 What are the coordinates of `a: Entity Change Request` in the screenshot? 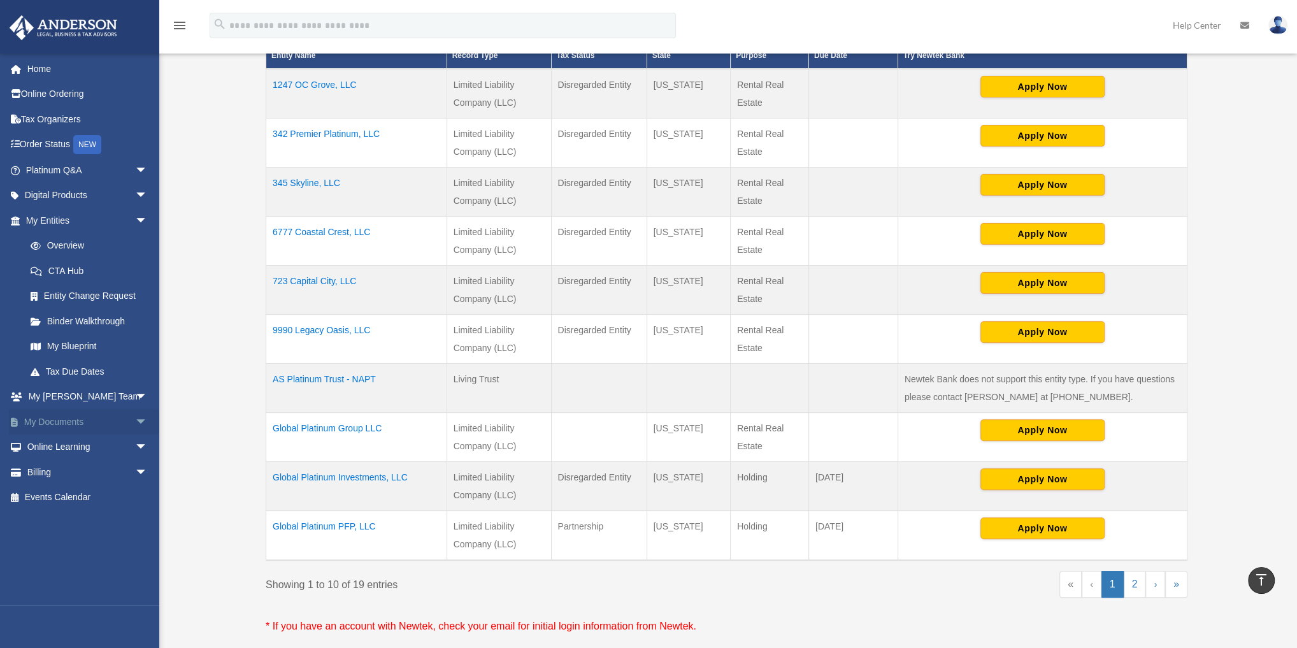 It's located at (89, 296).